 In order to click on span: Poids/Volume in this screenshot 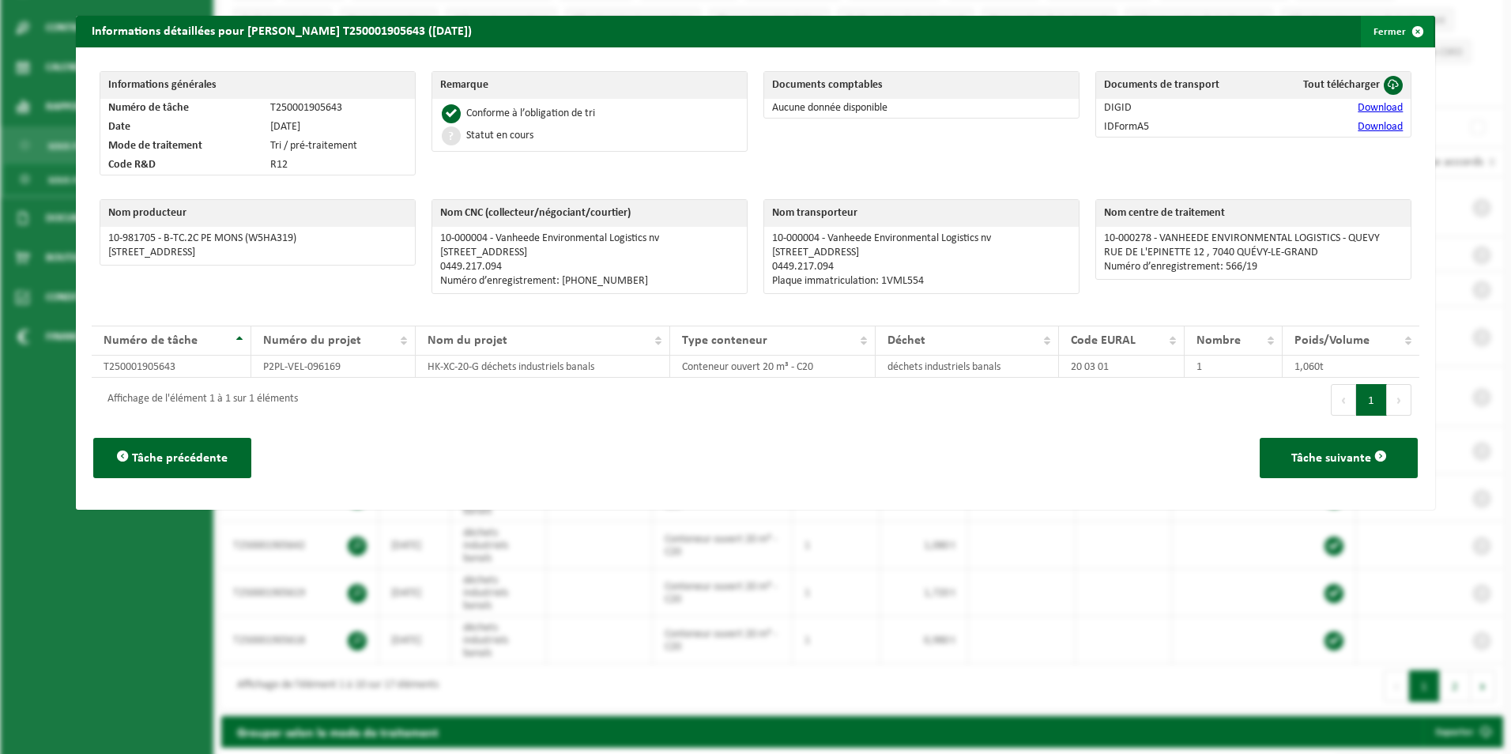, I will do `click(1332, 341)`.